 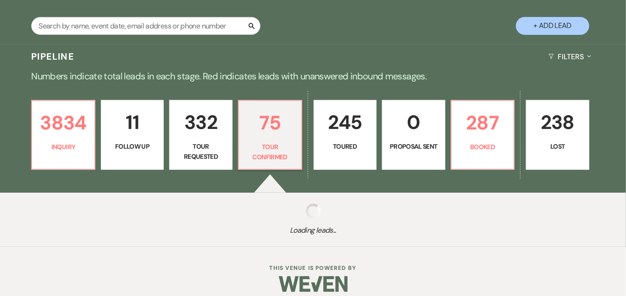 I want to click on a: 0Proposal Sent, so click(x=414, y=135).